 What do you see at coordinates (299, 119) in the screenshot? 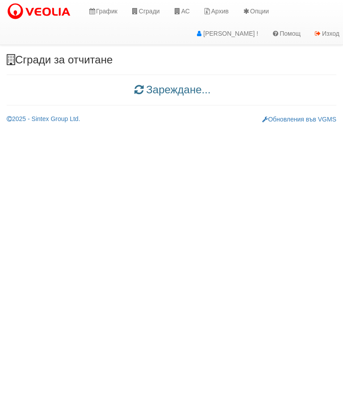
I see `a: Обновления във VGMS` at bounding box center [299, 119].